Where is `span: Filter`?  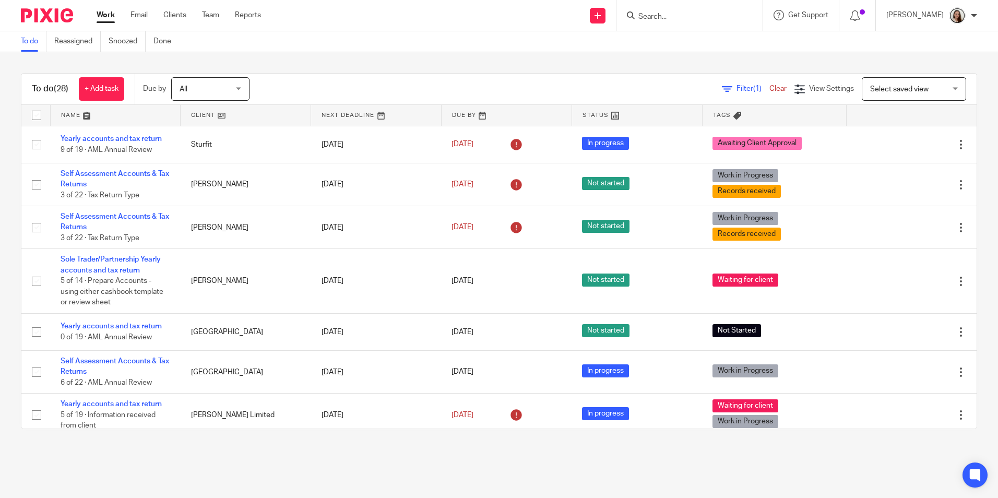 span: Filter is located at coordinates (752, 89).